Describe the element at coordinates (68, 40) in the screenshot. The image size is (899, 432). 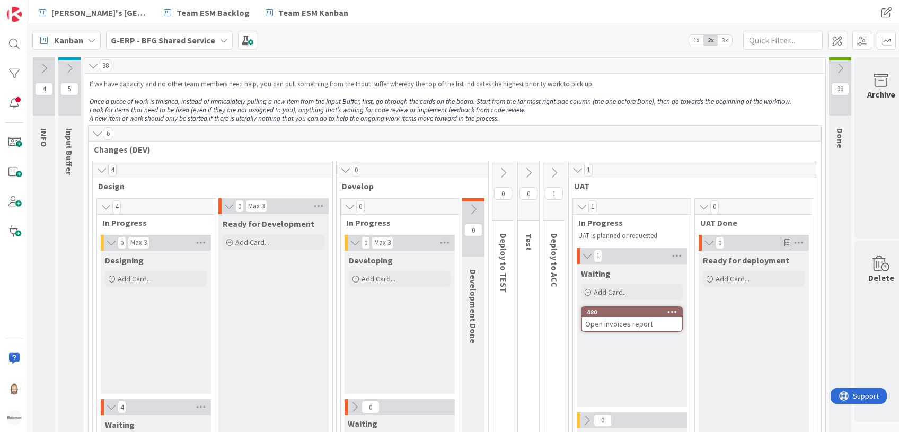
I see `span: Kanban` at that location.